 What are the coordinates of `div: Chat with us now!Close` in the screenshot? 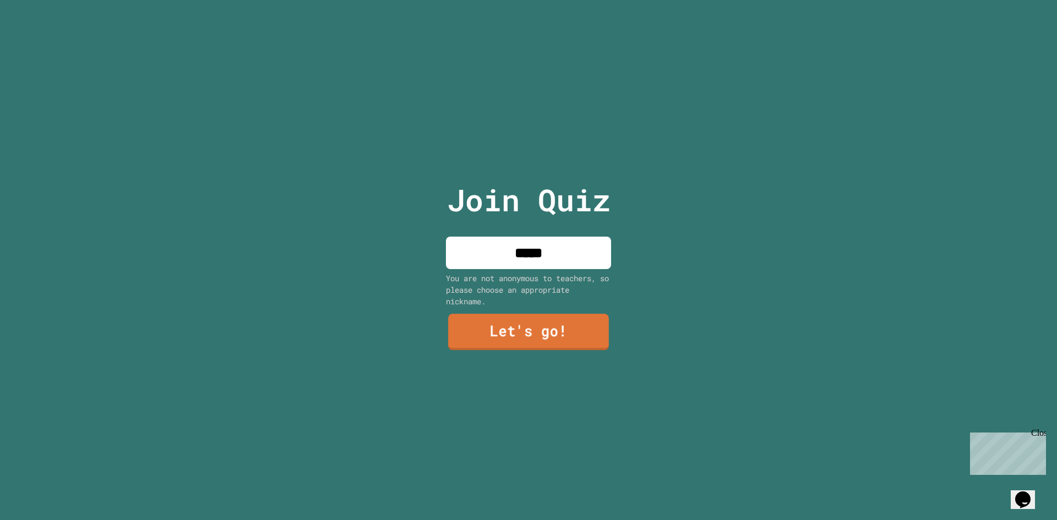 It's located at (40, 37).